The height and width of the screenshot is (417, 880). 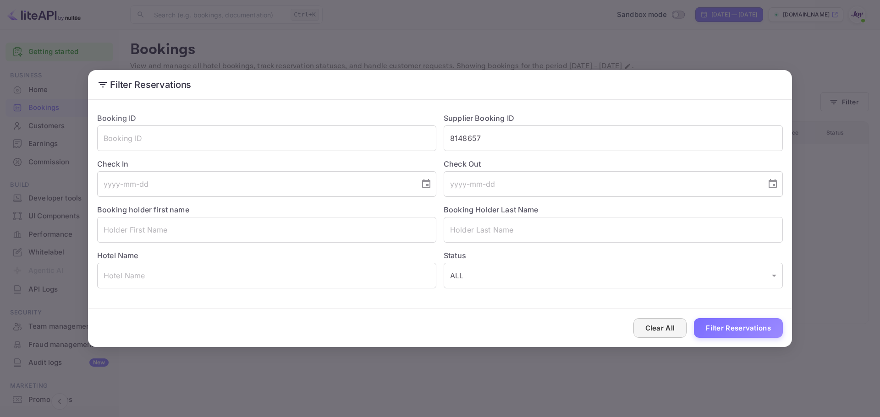 I want to click on label: Booking ID, so click(x=117, y=118).